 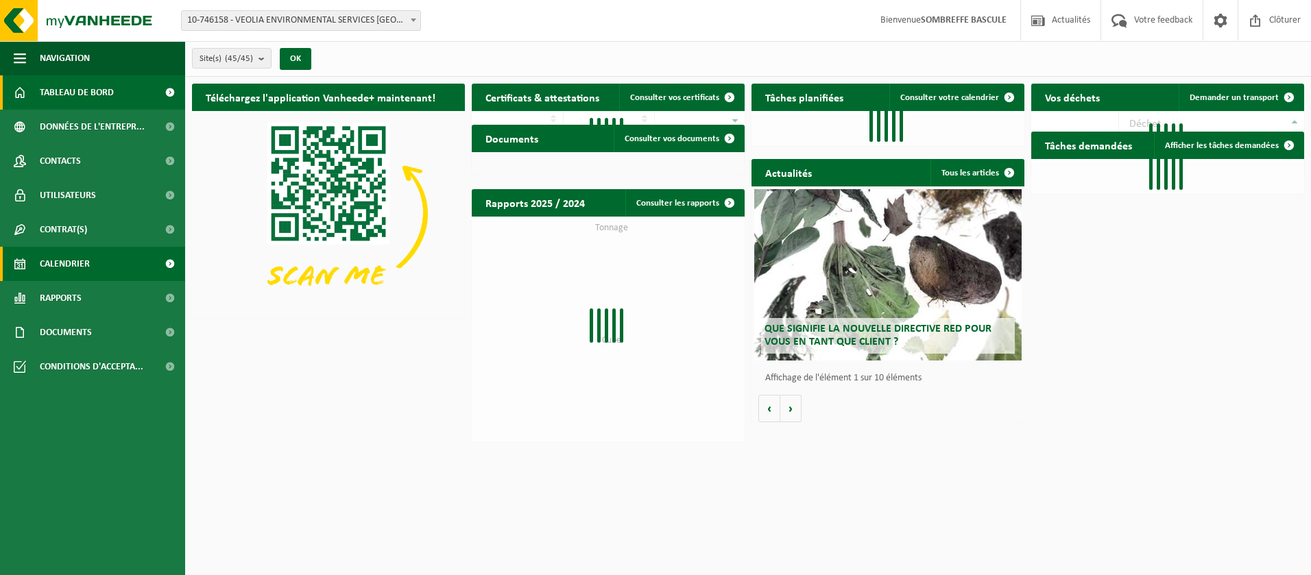 I want to click on span: Consulter vos certificats, so click(x=675, y=97).